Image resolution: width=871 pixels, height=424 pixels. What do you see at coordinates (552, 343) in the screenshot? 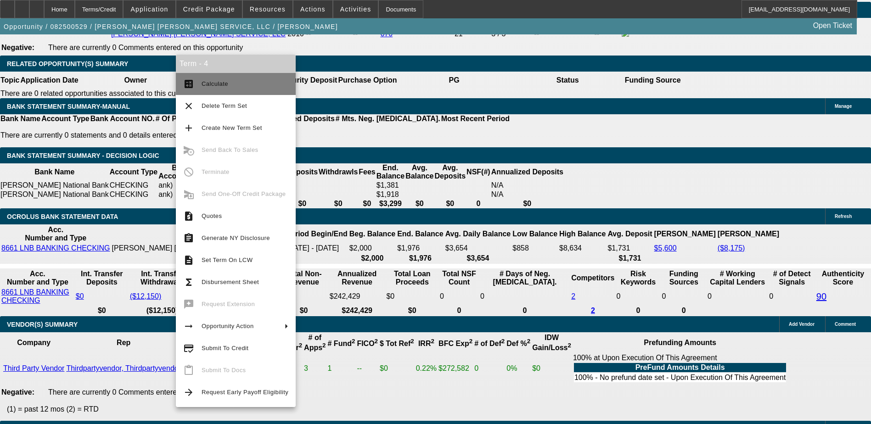
I see `b: IDW Gain/Loss` at bounding box center [552, 343].